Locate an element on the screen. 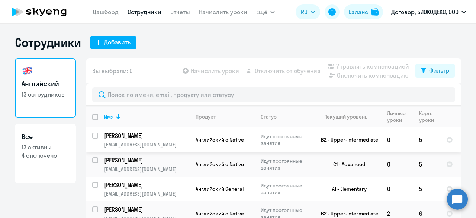  h1: Сотрудники is located at coordinates (48, 42).